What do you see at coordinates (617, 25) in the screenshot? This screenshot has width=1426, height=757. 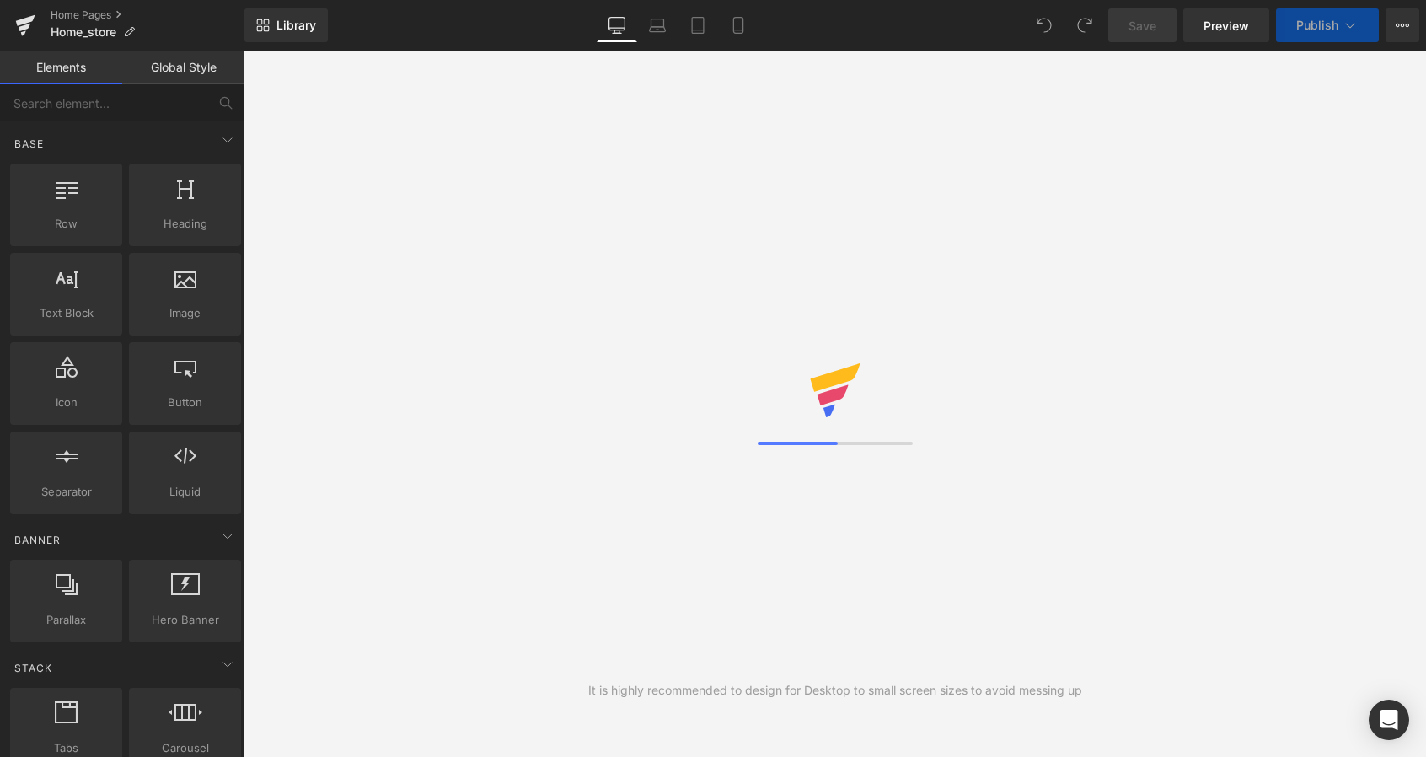 I see `a: Desktop` at bounding box center [617, 25].